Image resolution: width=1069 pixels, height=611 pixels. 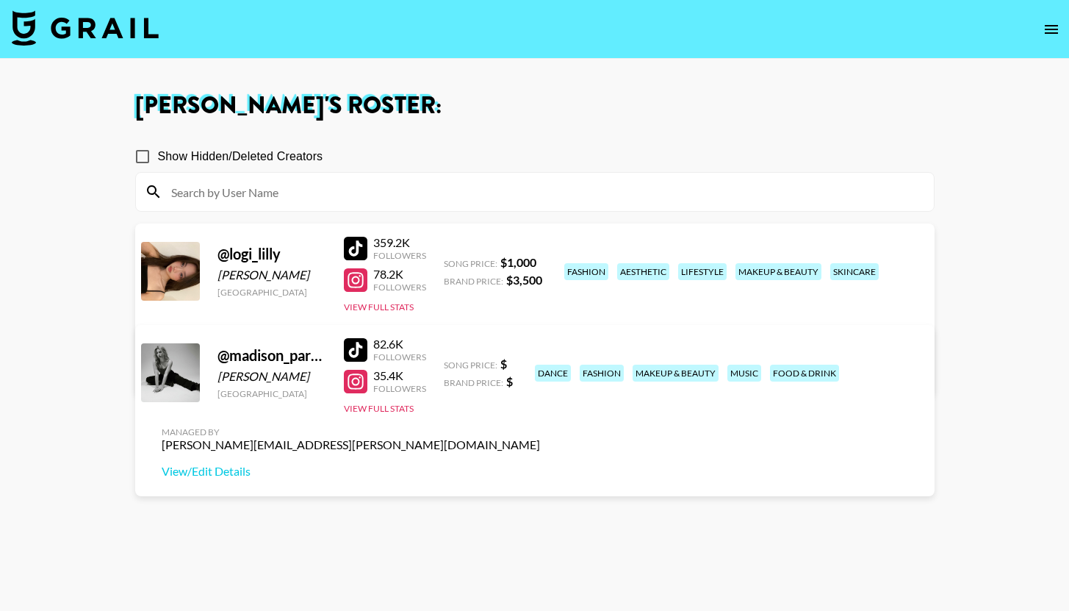 I want to click on div: lifestyle, so click(x=702, y=271).